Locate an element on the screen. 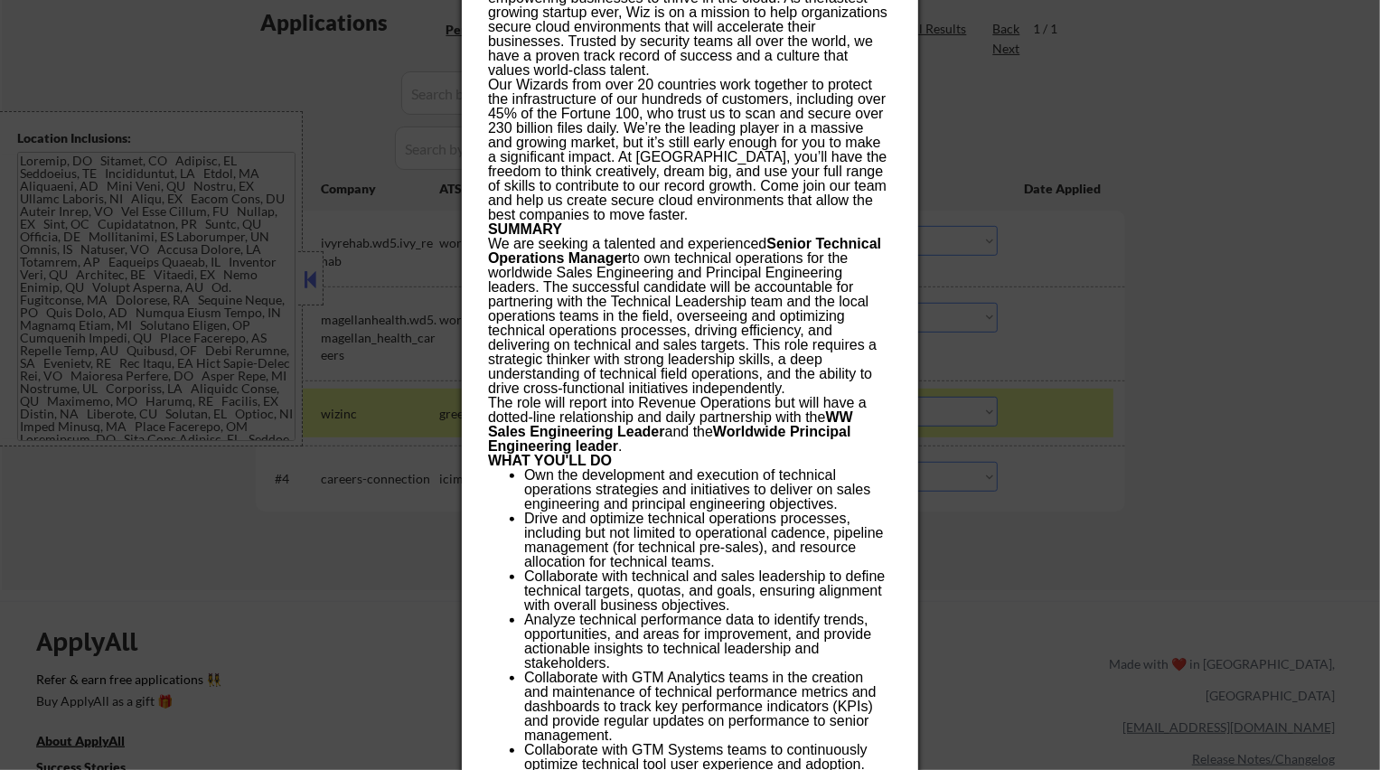 The image size is (1380, 770). li: Drive and optimize technical operations processes, including but not limited to operational caden... is located at coordinates (708, 540).